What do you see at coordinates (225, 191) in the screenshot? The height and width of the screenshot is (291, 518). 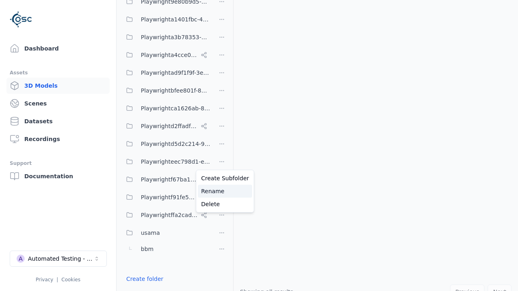 I see `a: Rename` at bounding box center [225, 191].